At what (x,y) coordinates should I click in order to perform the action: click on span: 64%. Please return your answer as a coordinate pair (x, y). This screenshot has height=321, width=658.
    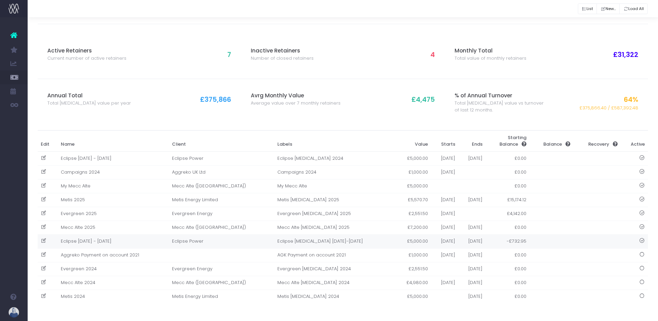
    Looking at the image, I should click on (631, 99).